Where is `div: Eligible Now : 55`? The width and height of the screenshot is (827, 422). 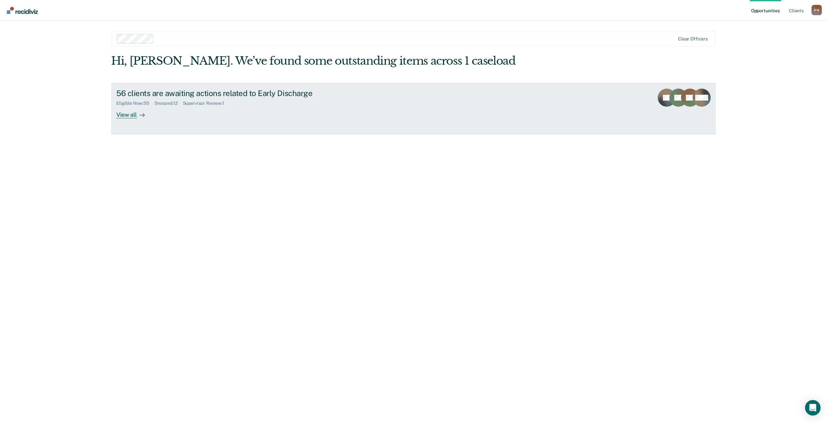
div: Eligible Now : 55 is located at coordinates (135, 103).